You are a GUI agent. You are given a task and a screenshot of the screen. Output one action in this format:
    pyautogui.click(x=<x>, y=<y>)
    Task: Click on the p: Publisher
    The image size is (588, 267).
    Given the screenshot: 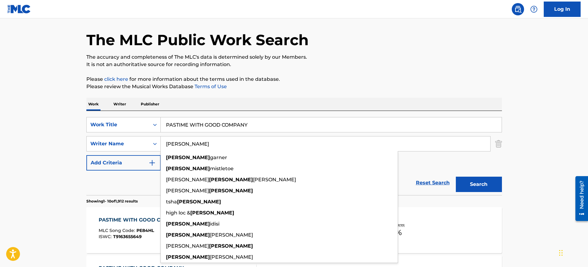 What is the action you would take?
    pyautogui.click(x=150, y=104)
    